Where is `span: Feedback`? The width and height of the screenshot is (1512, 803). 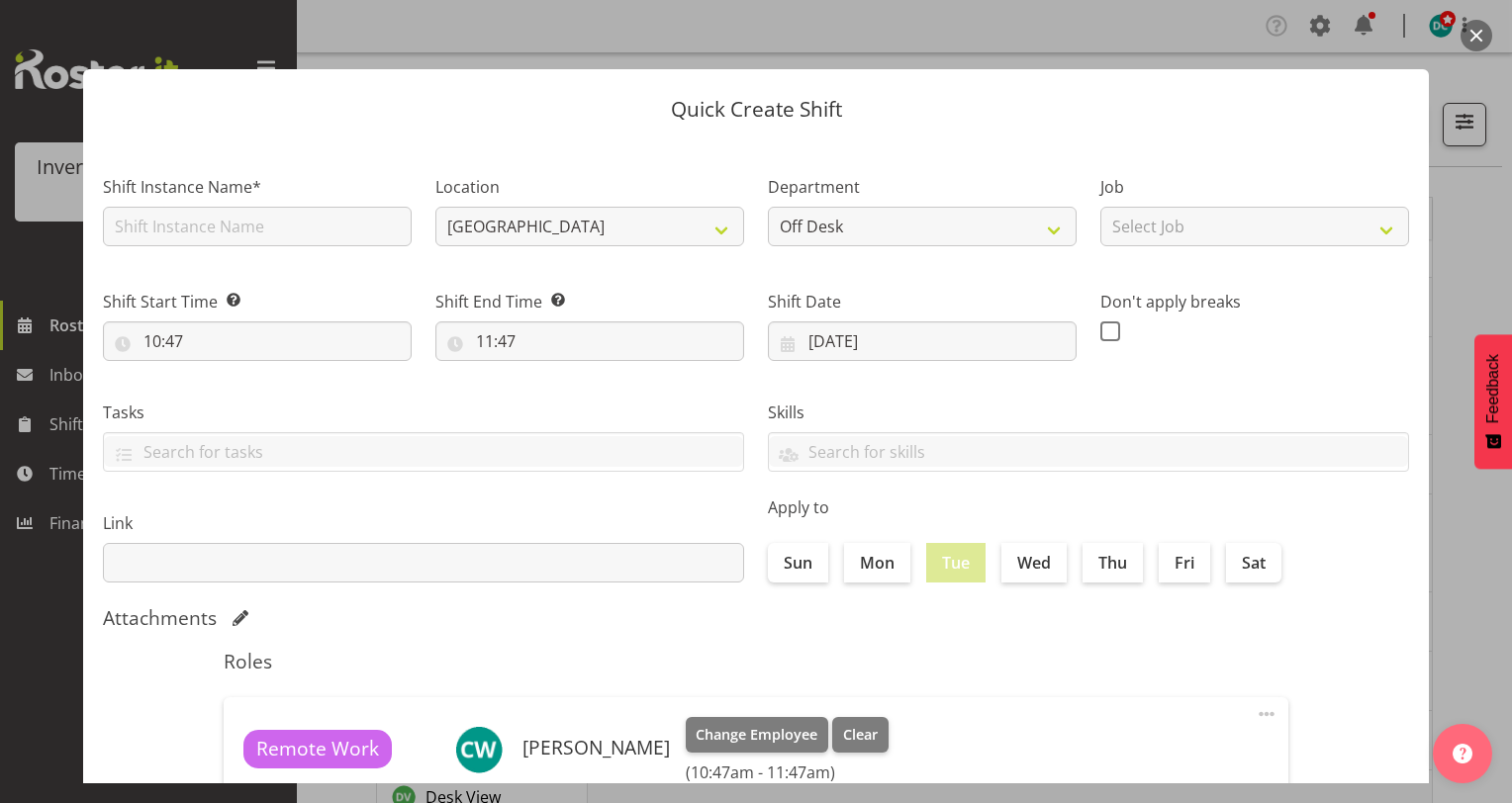 span: Feedback is located at coordinates (1493, 389).